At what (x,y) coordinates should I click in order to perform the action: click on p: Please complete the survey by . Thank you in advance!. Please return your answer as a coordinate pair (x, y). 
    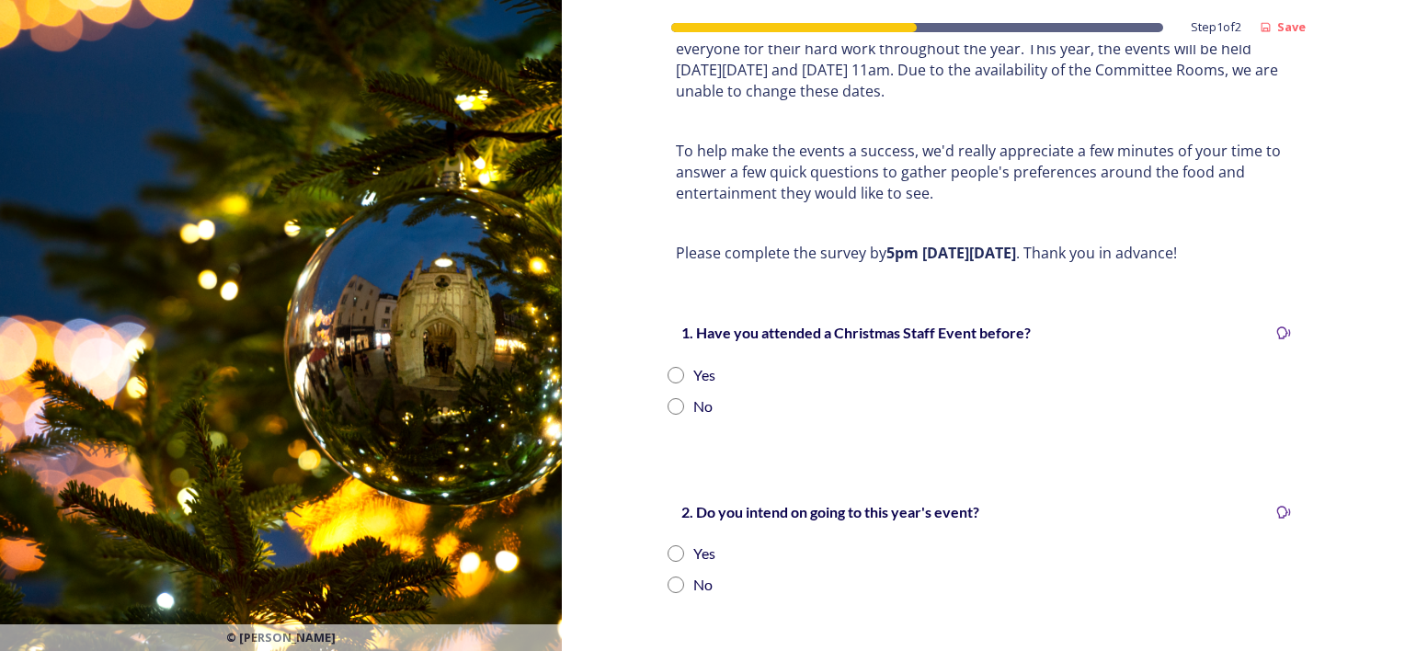
    Looking at the image, I should click on (984, 253).